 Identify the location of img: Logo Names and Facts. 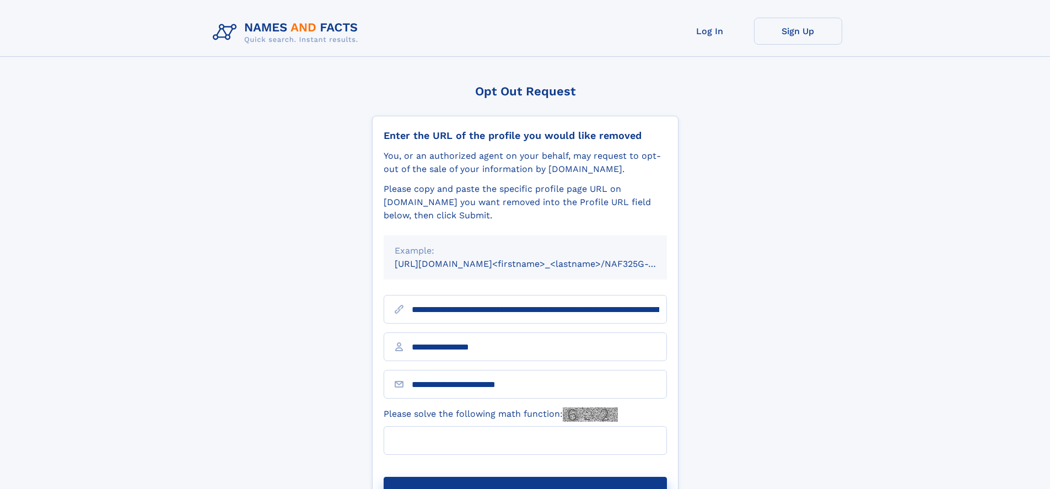
(288, 33).